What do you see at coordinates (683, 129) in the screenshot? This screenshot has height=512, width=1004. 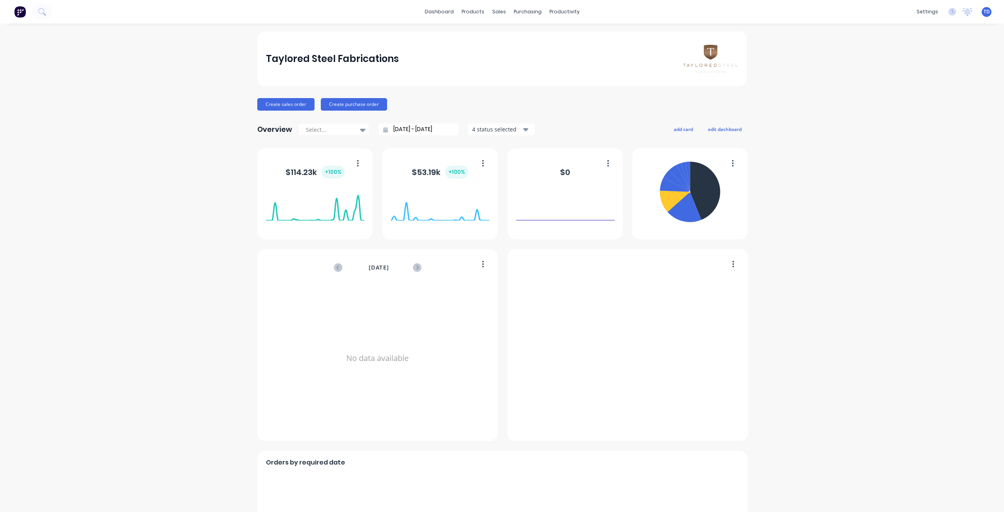 I see `button: add card` at bounding box center [683, 129].